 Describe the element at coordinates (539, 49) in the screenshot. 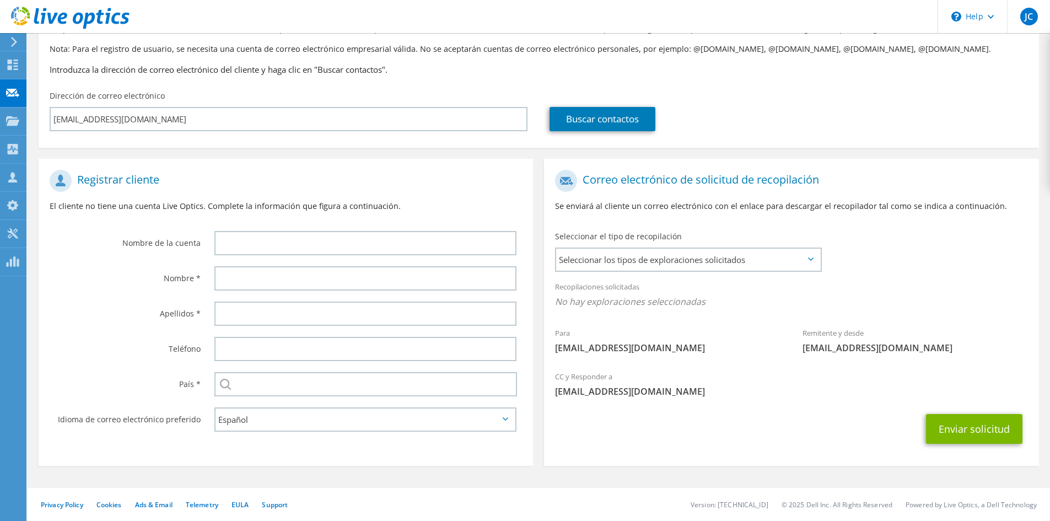

I see `p: Nota: Para el registro de usuario, se necesita una cuenta de correo electrónico empresarial válid...` at that location.